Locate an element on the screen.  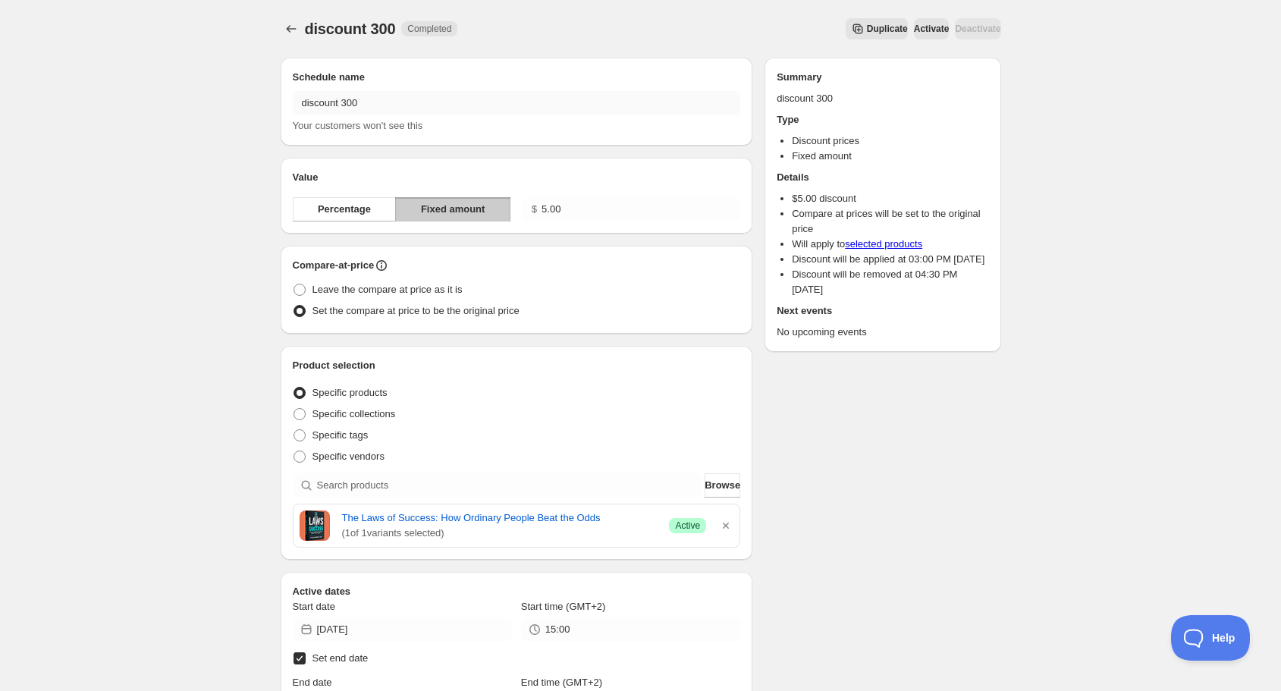
a: The Laws of Success: How Ordinary People Beat the Odds is located at coordinates (500, 518).